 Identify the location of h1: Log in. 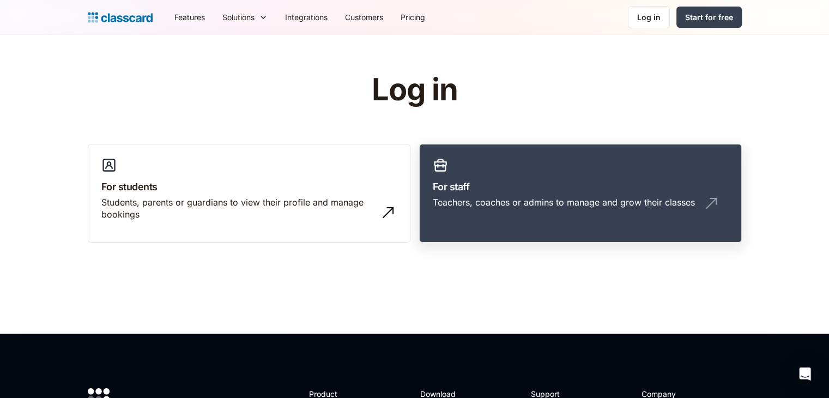
(414, 90).